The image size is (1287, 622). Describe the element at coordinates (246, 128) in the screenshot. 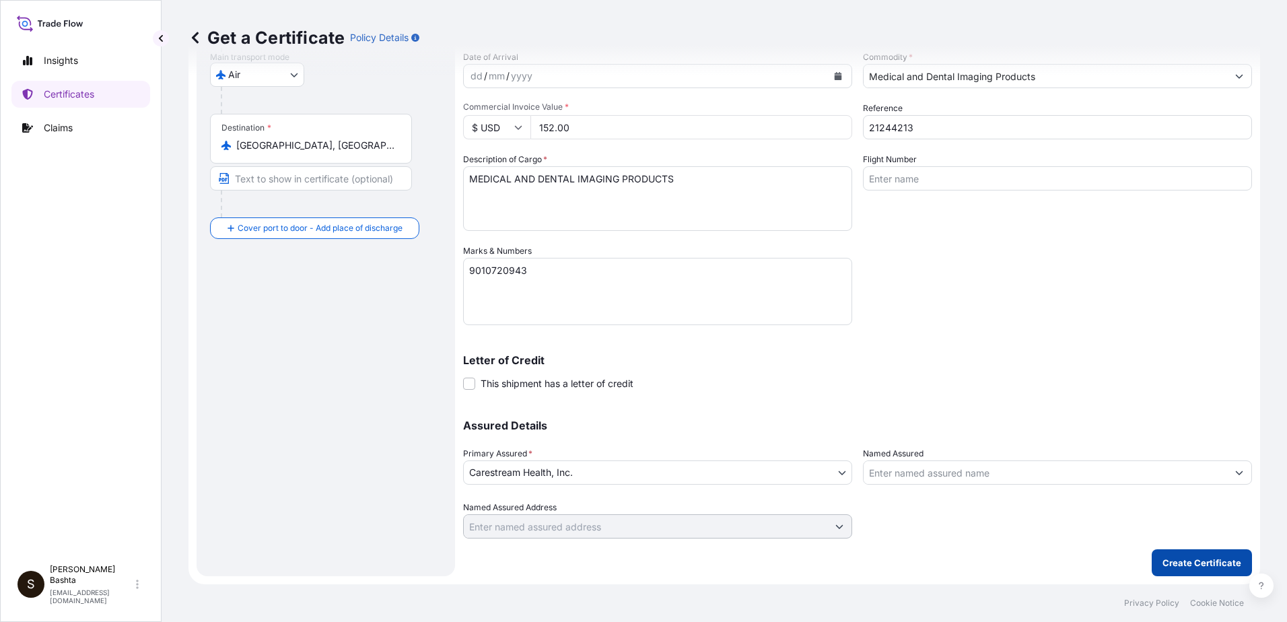

I see `div: Destination` at that location.